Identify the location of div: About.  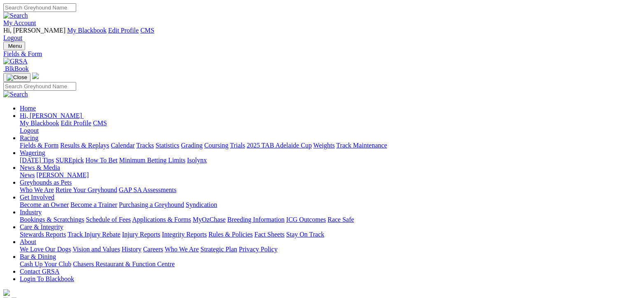
(320, 249).